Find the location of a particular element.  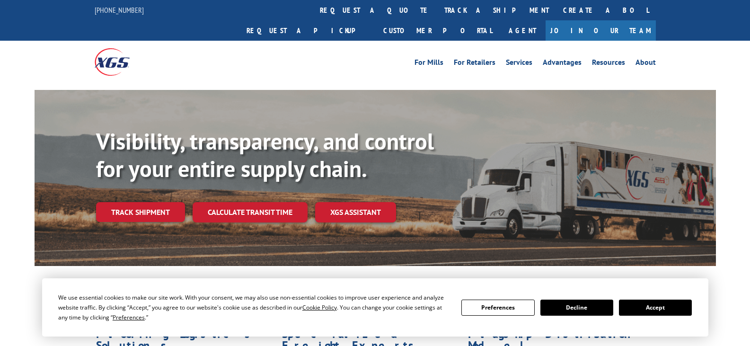

a: Resources is located at coordinates (609, 64).